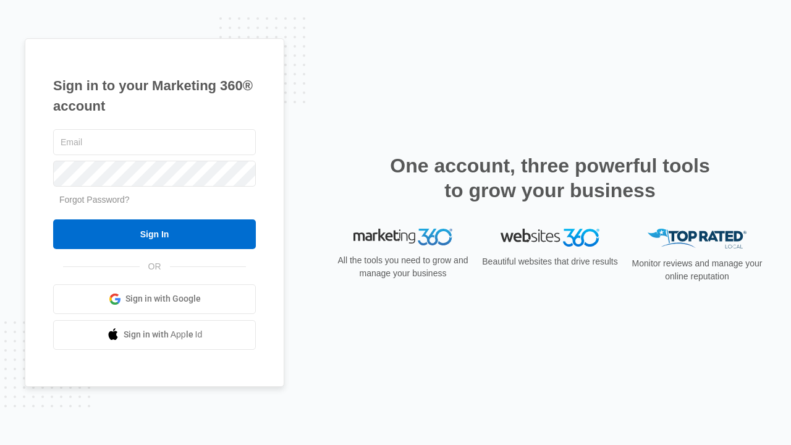  I want to click on a: Forgot Password?, so click(95, 200).